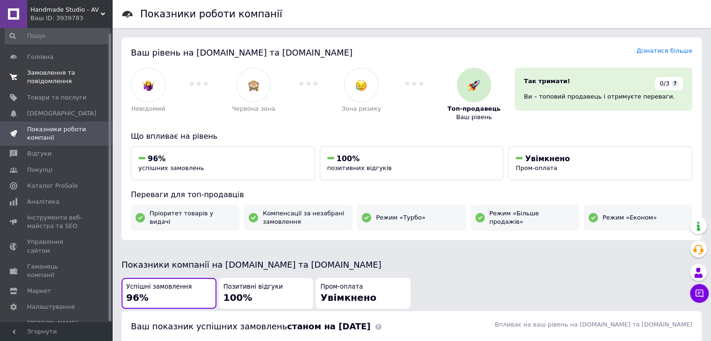  I want to click on div: Ваш ID: 3939783, so click(71, 18).